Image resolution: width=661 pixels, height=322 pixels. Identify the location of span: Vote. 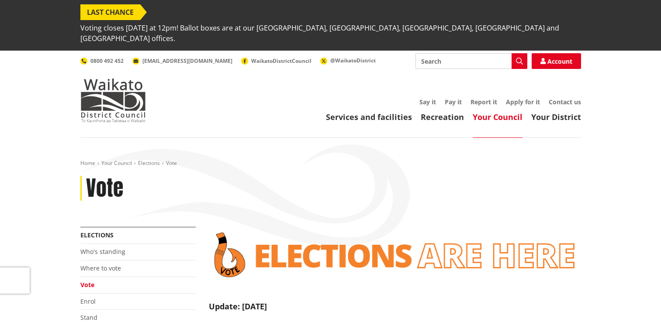
(171, 163).